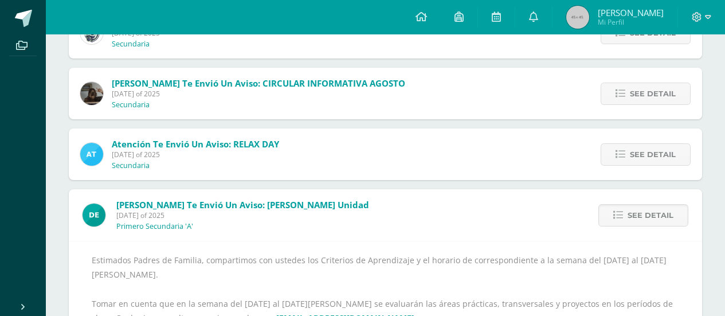  I want to click on img: 225096a26acfc1687bffe5cda17b4a42.png, so click(92, 93).